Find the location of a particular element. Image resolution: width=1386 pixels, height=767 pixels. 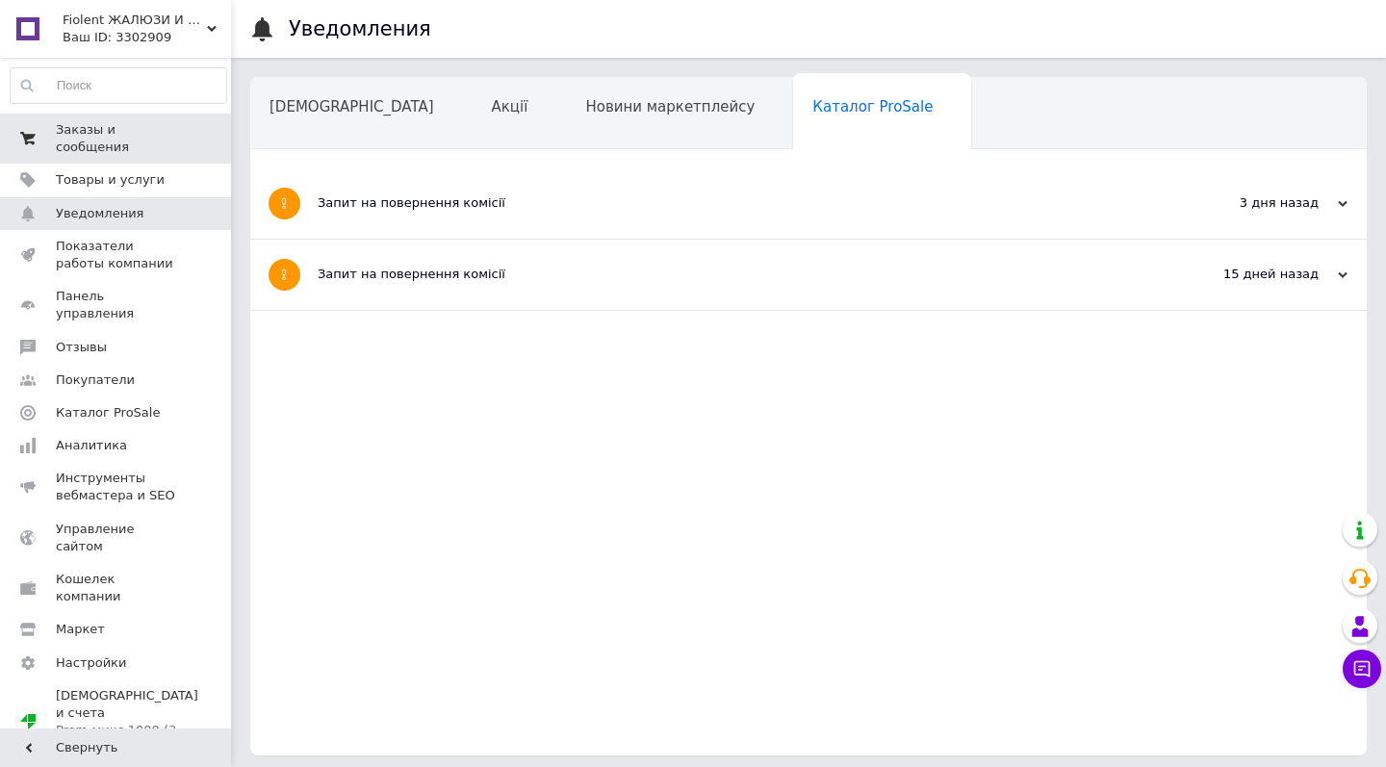

div: Ваш ID: 3302909 is located at coordinates (146, 38).